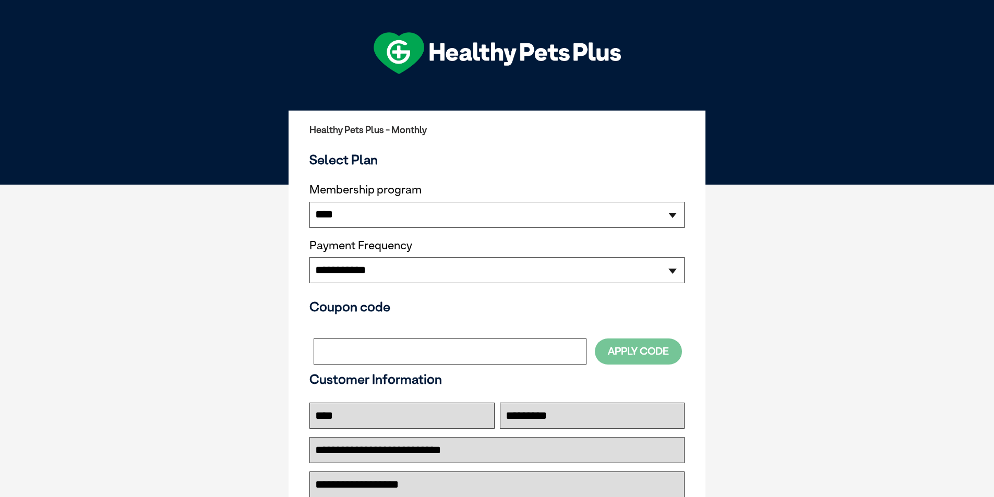  Describe the element at coordinates (497, 307) in the screenshot. I see `h3: Coupon code` at that location.